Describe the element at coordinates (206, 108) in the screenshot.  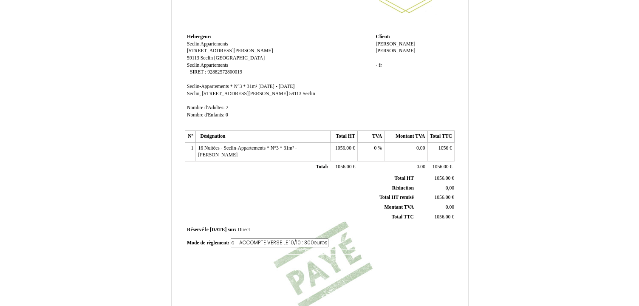
I see `span: Nombre d'Adultes:` at that location.